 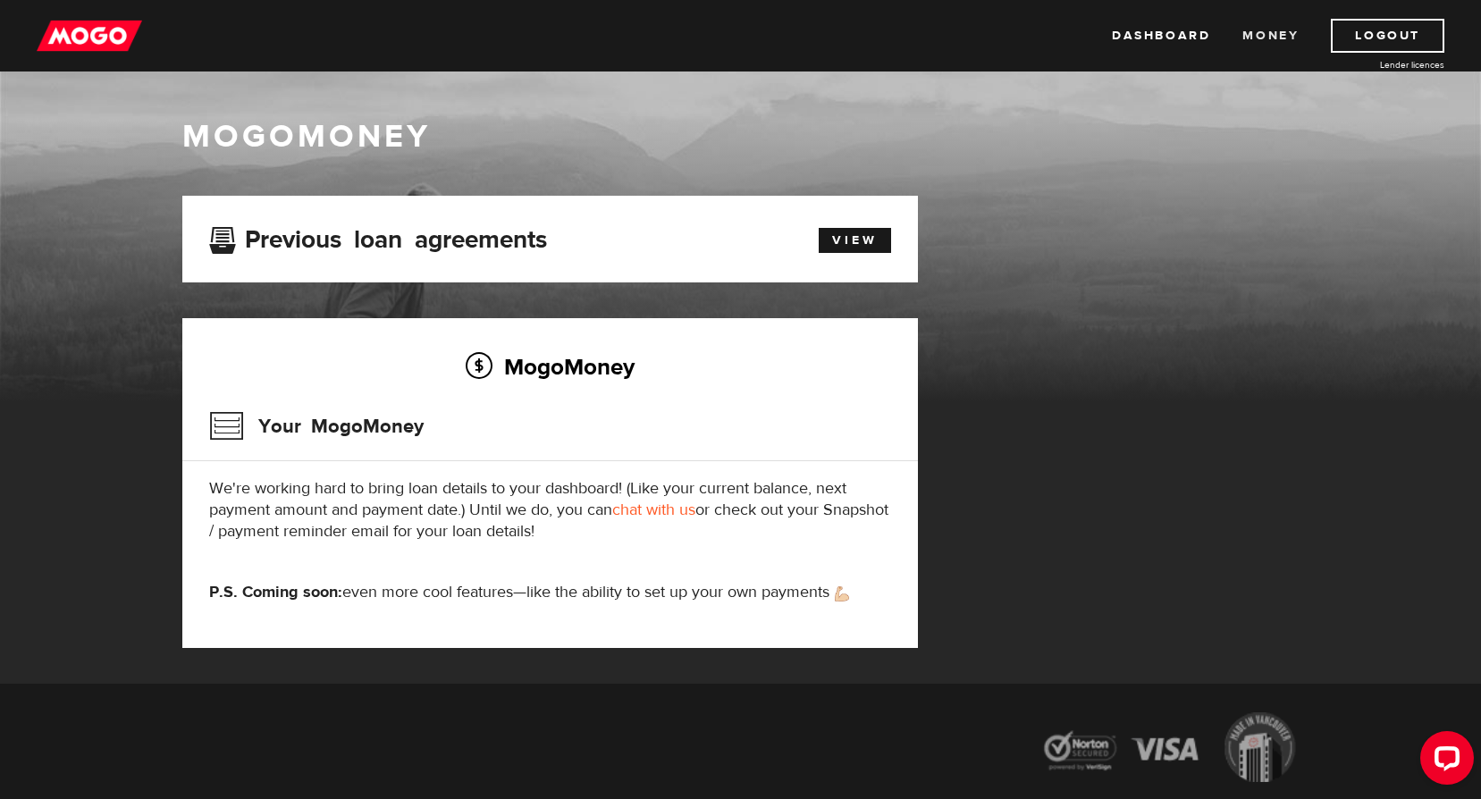 What do you see at coordinates (550, 366) in the screenshot?
I see `h2: MogoMoney` at bounding box center [550, 366].